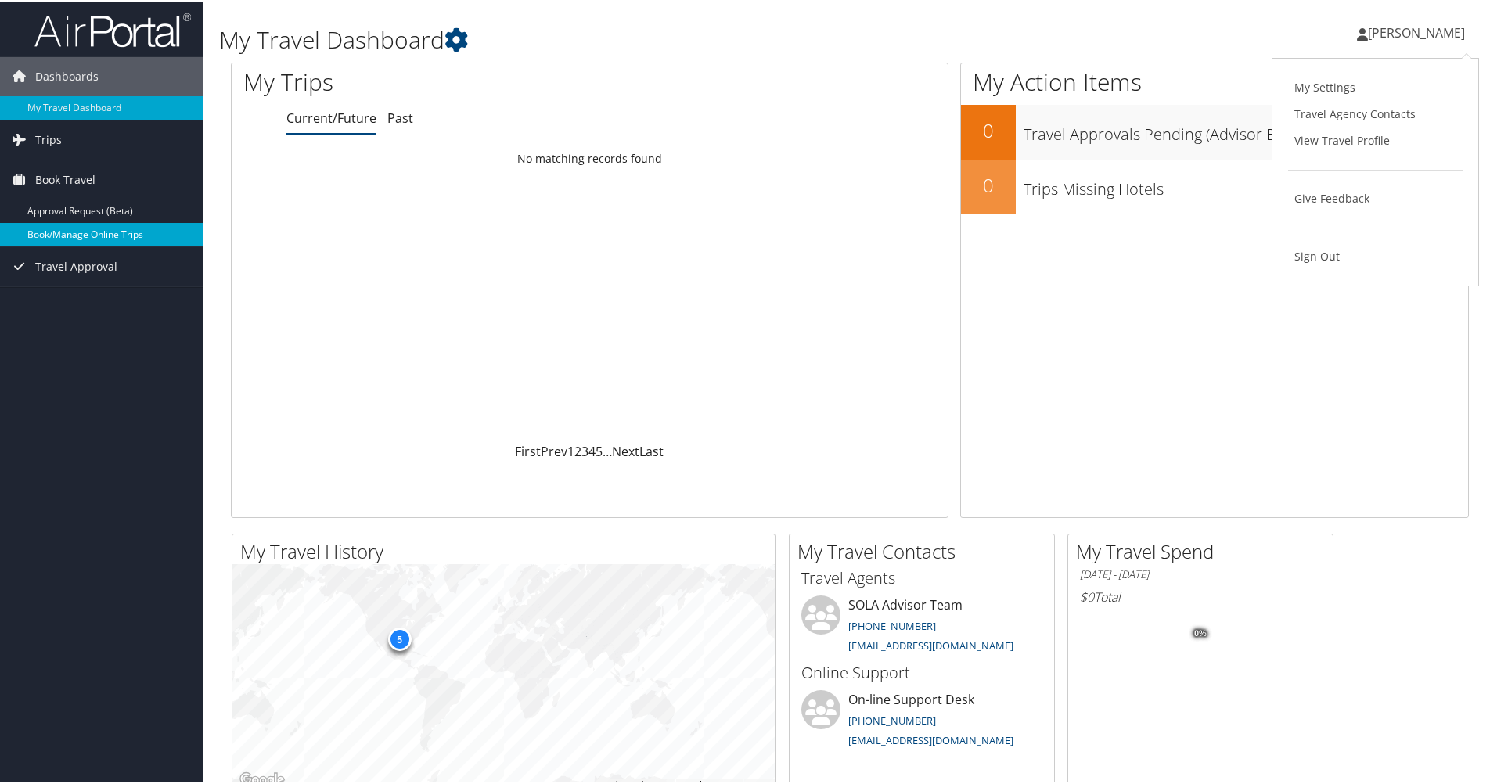 This screenshot has height=784, width=1490. What do you see at coordinates (922, 626) in the screenshot?
I see `li: SOLA Advisor Team` at bounding box center [922, 626].